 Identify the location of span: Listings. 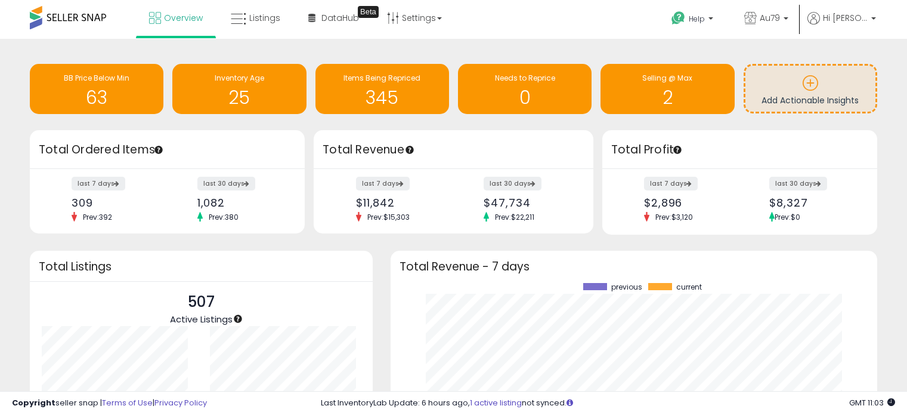
(265, 18).